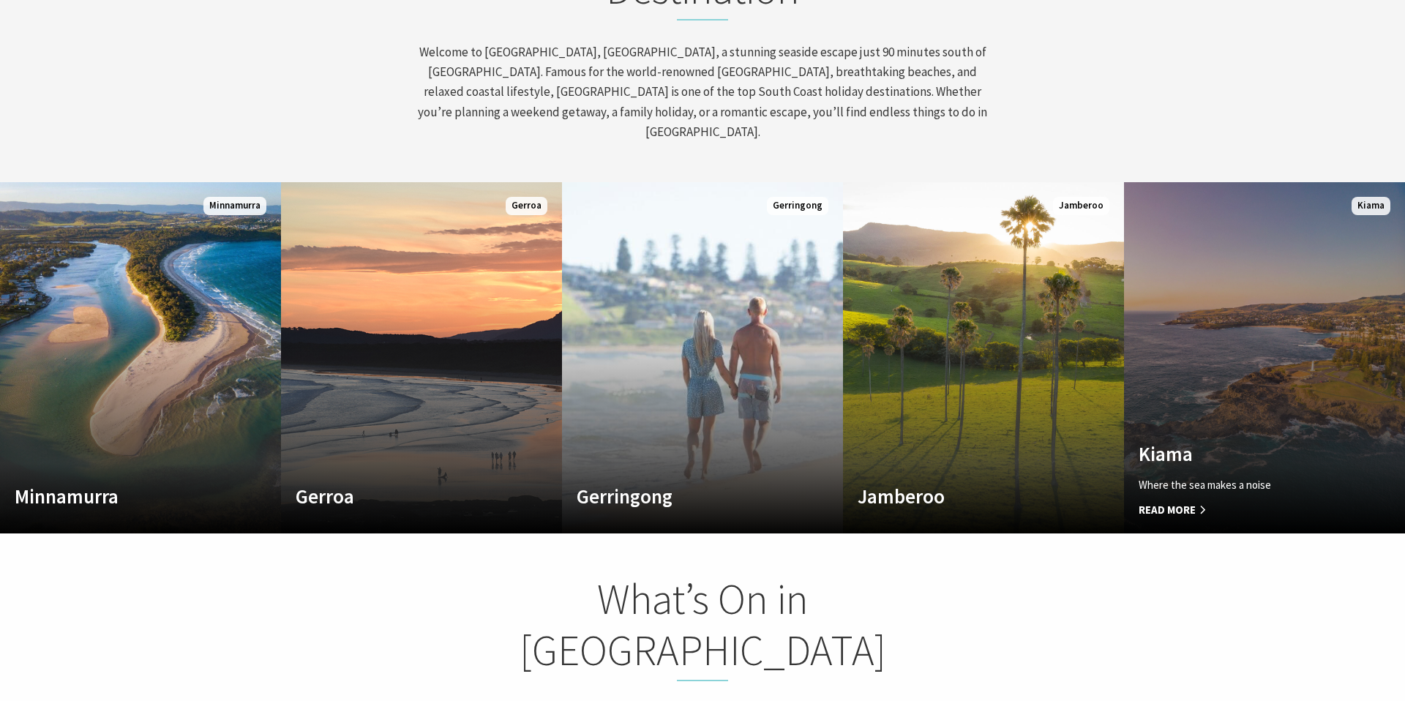 The width and height of the screenshot is (1405, 701). What do you see at coordinates (984, 358) in the screenshot?
I see `a: Custom Image Used Jamberoo Jamberoo` at bounding box center [984, 358].